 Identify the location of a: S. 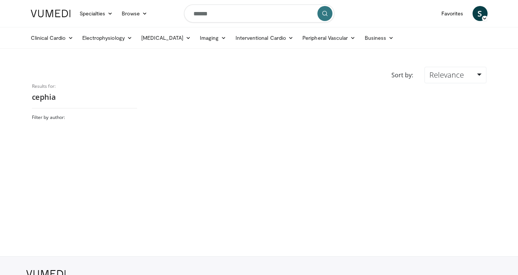
(480, 14).